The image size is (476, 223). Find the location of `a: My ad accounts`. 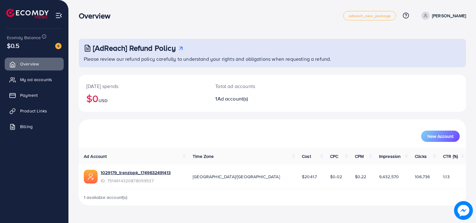

a: My ad accounts is located at coordinates (34, 80).